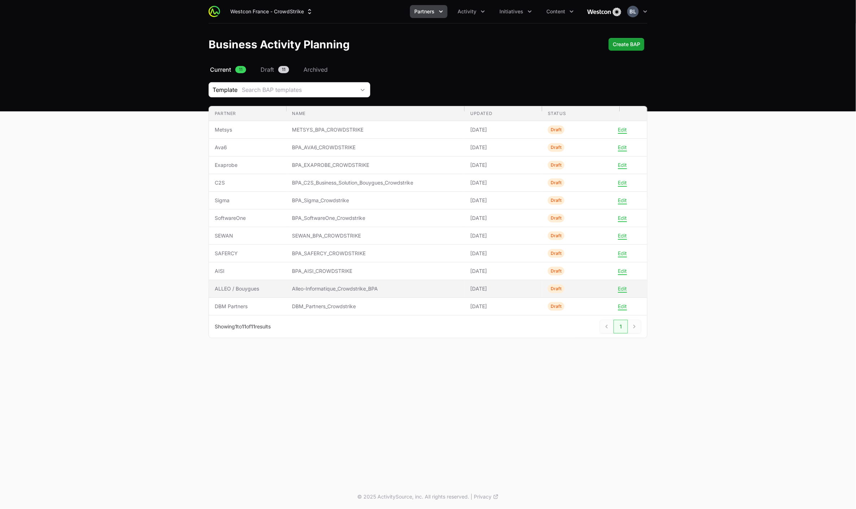 The height and width of the screenshot is (509, 856). I want to click on span: Template, so click(223, 90).